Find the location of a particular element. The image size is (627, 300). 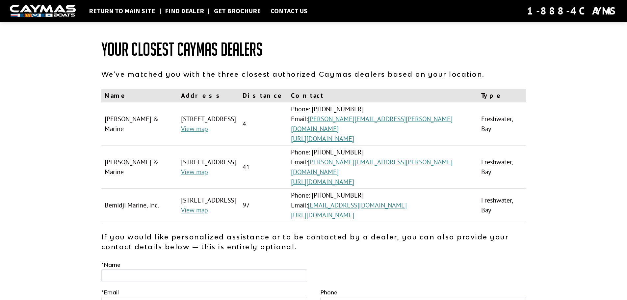

td: 4 is located at coordinates (263, 124).